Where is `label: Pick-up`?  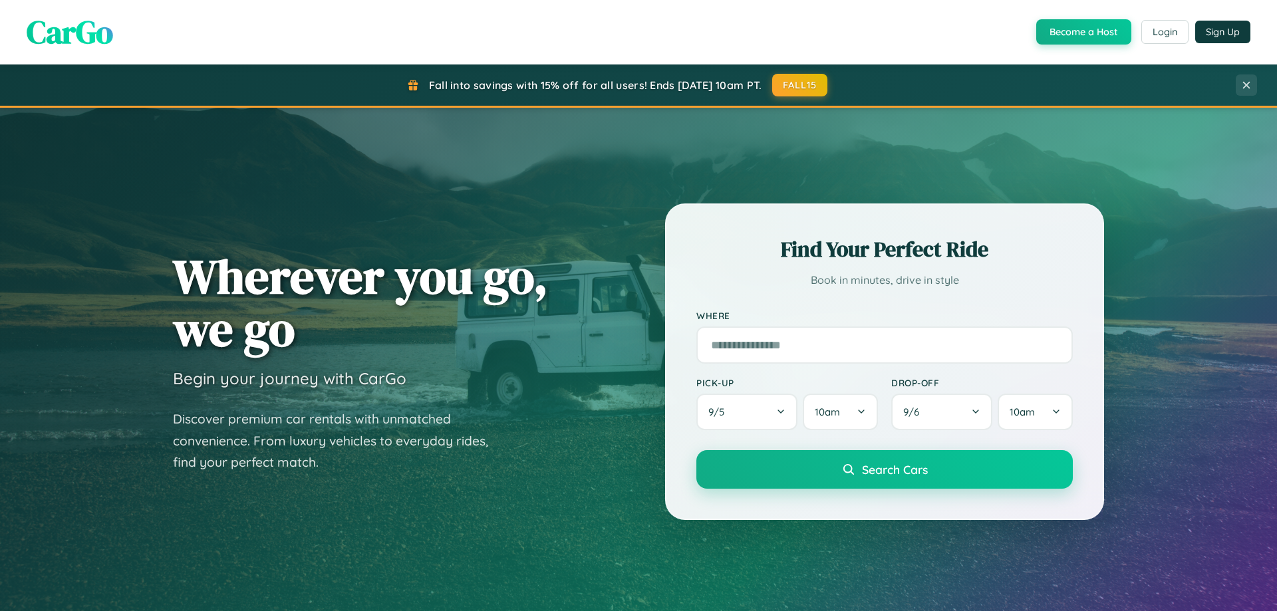 label: Pick-up is located at coordinates (787, 383).